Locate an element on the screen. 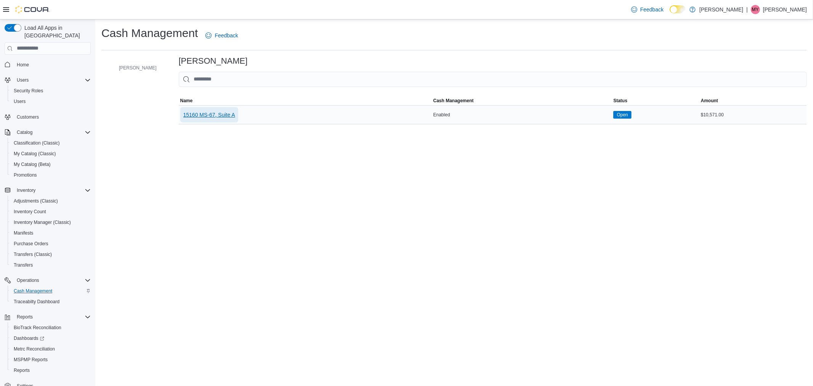  a: BioTrack Reconciliation is located at coordinates (37, 327).